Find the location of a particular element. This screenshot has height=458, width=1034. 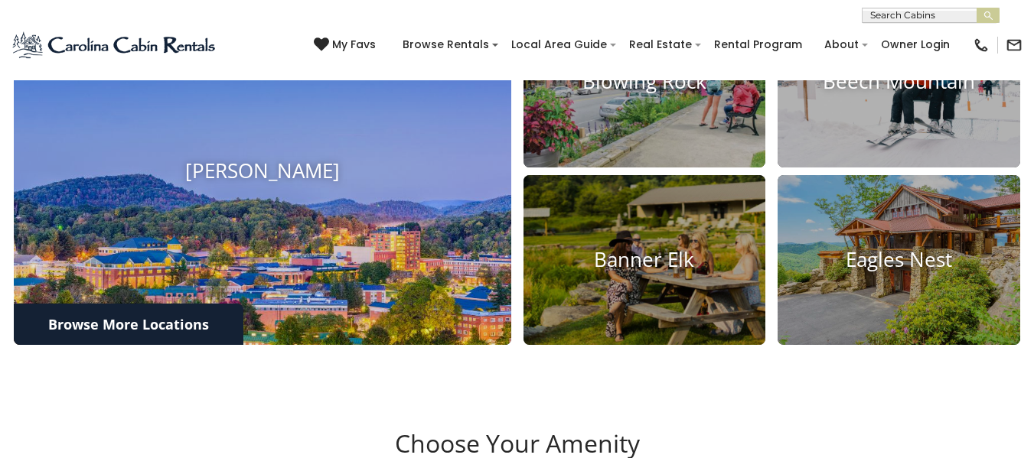

h4: Banner Elk is located at coordinates (644, 259).